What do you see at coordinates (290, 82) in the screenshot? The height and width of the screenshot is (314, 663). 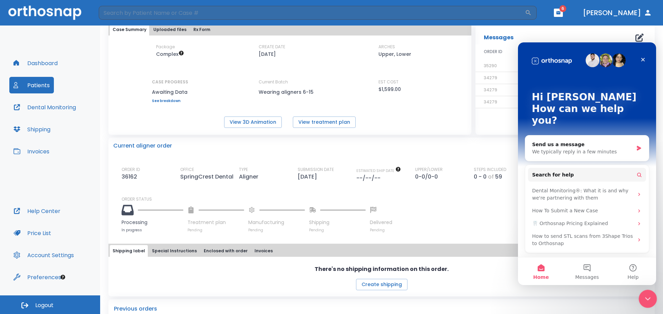 I see `p: Current Batch` at bounding box center [290, 82].